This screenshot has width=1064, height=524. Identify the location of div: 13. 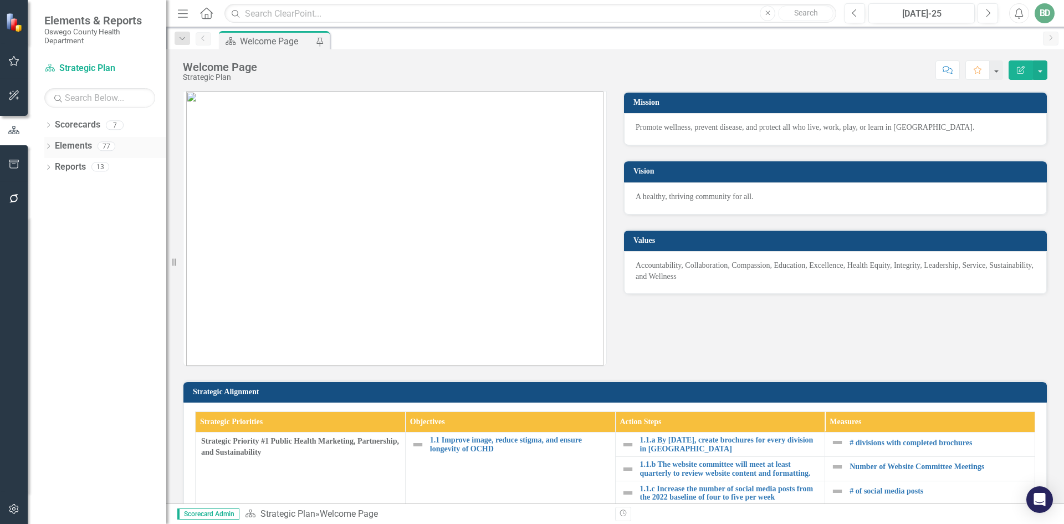
(100, 167).